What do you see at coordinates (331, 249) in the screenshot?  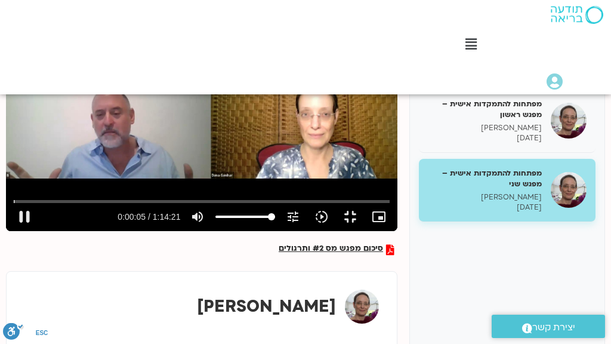 I see `span: סיכום מפגש מס #2 ותרגולים` at bounding box center [331, 249].